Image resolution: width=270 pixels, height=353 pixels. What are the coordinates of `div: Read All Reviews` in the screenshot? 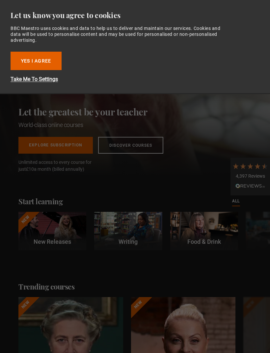 It's located at (250, 187).